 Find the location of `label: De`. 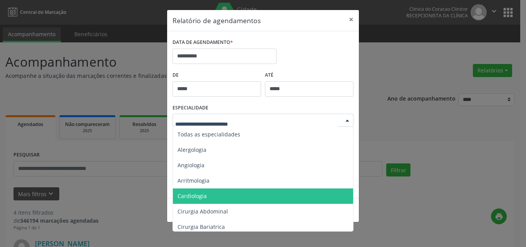

label: De is located at coordinates (217, 75).